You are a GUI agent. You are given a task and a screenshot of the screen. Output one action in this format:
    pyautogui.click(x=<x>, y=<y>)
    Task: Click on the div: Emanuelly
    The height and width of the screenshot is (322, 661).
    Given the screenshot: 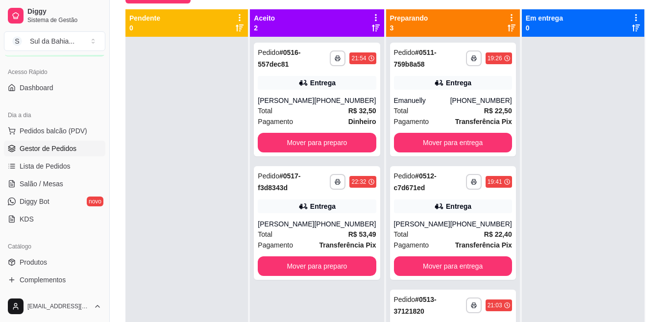 What is the action you would take?
    pyautogui.click(x=422, y=100)
    